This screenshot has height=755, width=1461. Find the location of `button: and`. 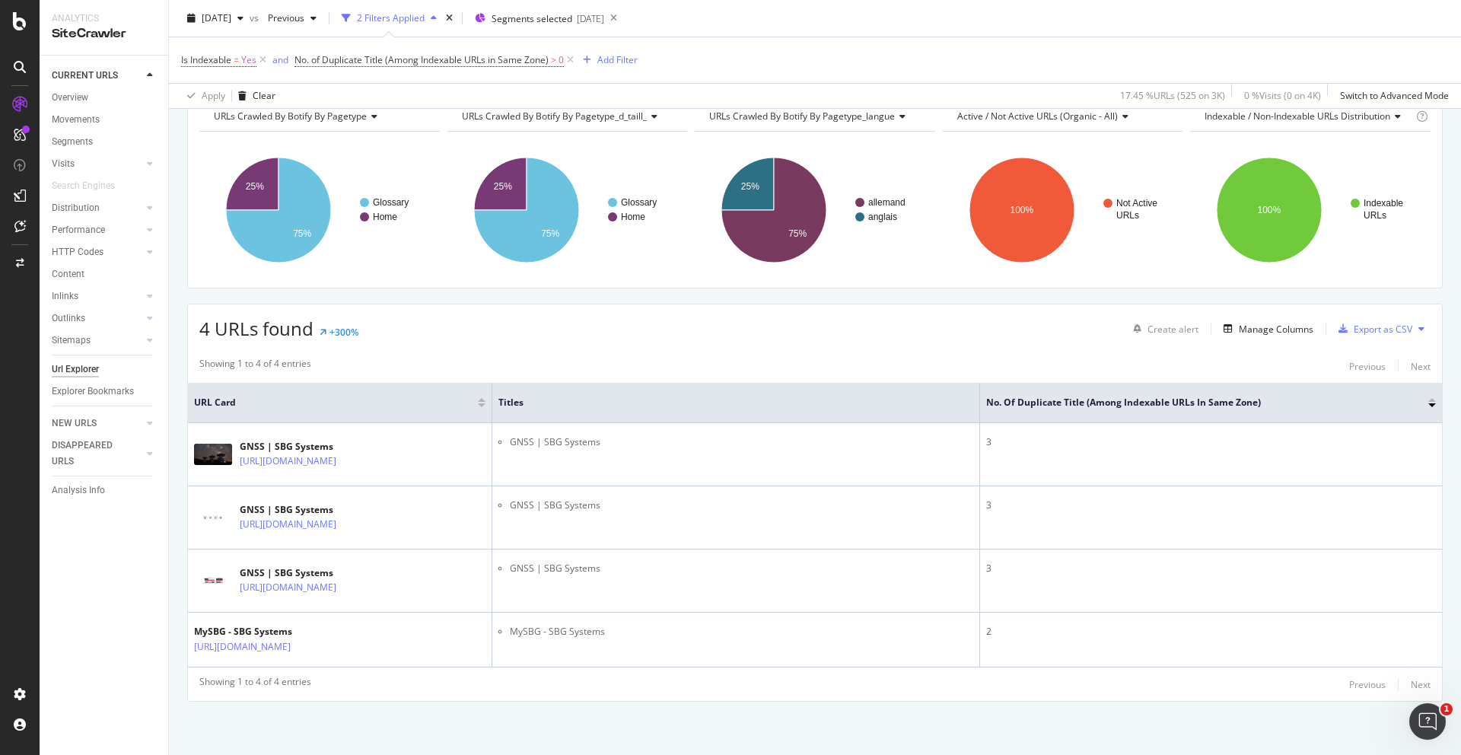

button: and is located at coordinates (280, 59).